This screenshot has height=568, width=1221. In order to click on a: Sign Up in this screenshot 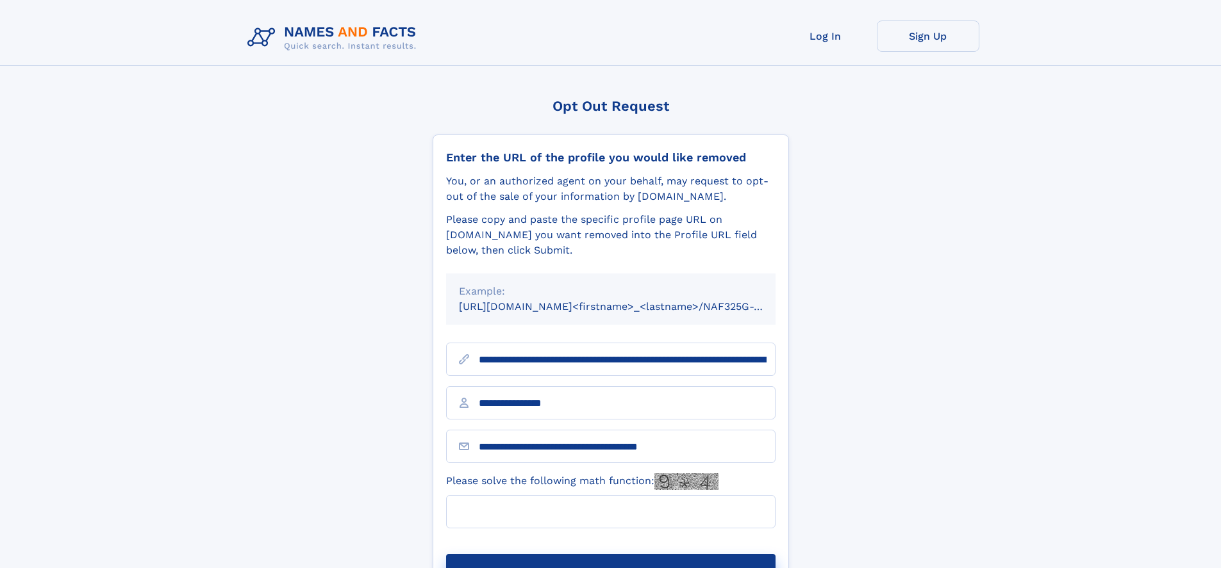, I will do `click(928, 36)`.